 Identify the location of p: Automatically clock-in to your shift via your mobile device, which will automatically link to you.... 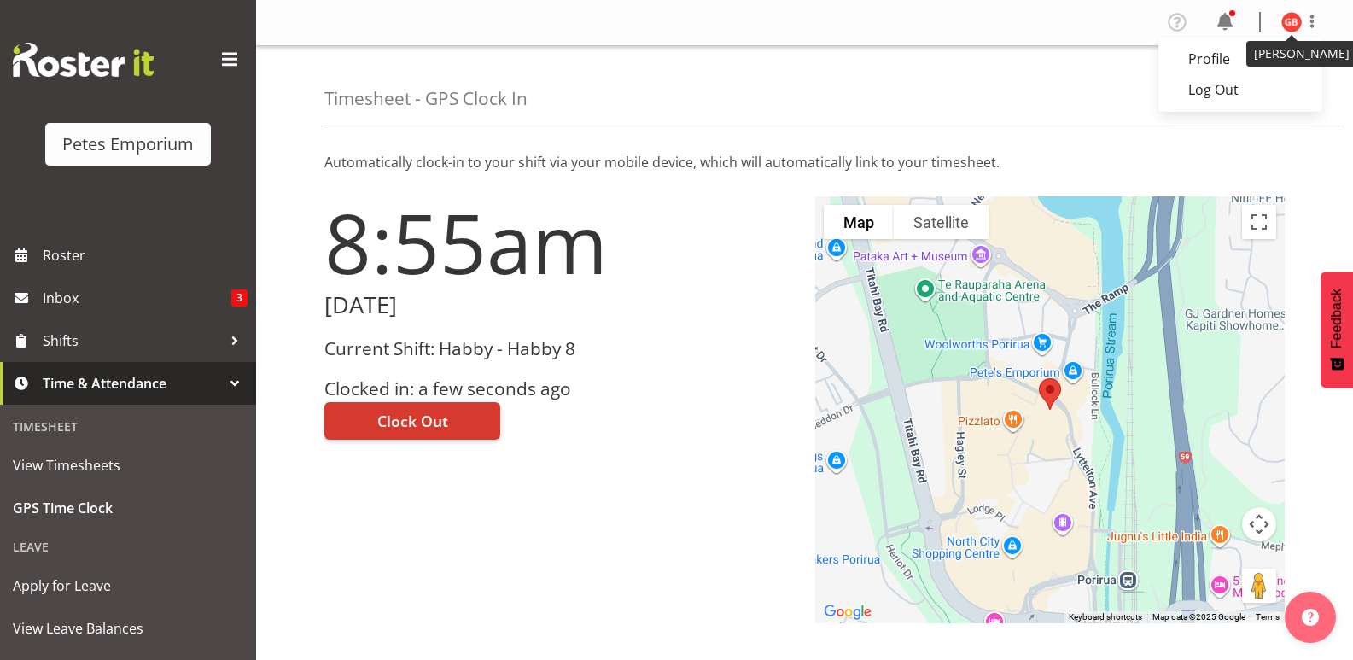
(804, 162).